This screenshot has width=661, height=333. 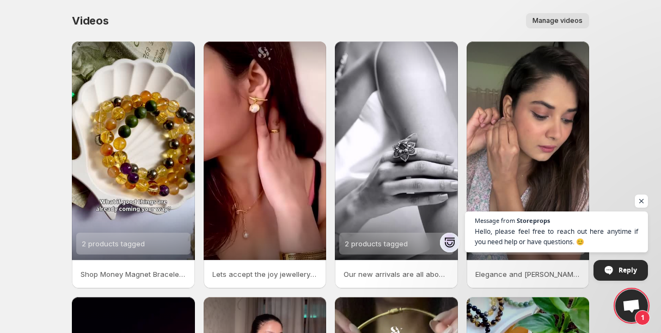 What do you see at coordinates (558, 21) in the screenshot?
I see `span: Manage videos` at bounding box center [558, 21].